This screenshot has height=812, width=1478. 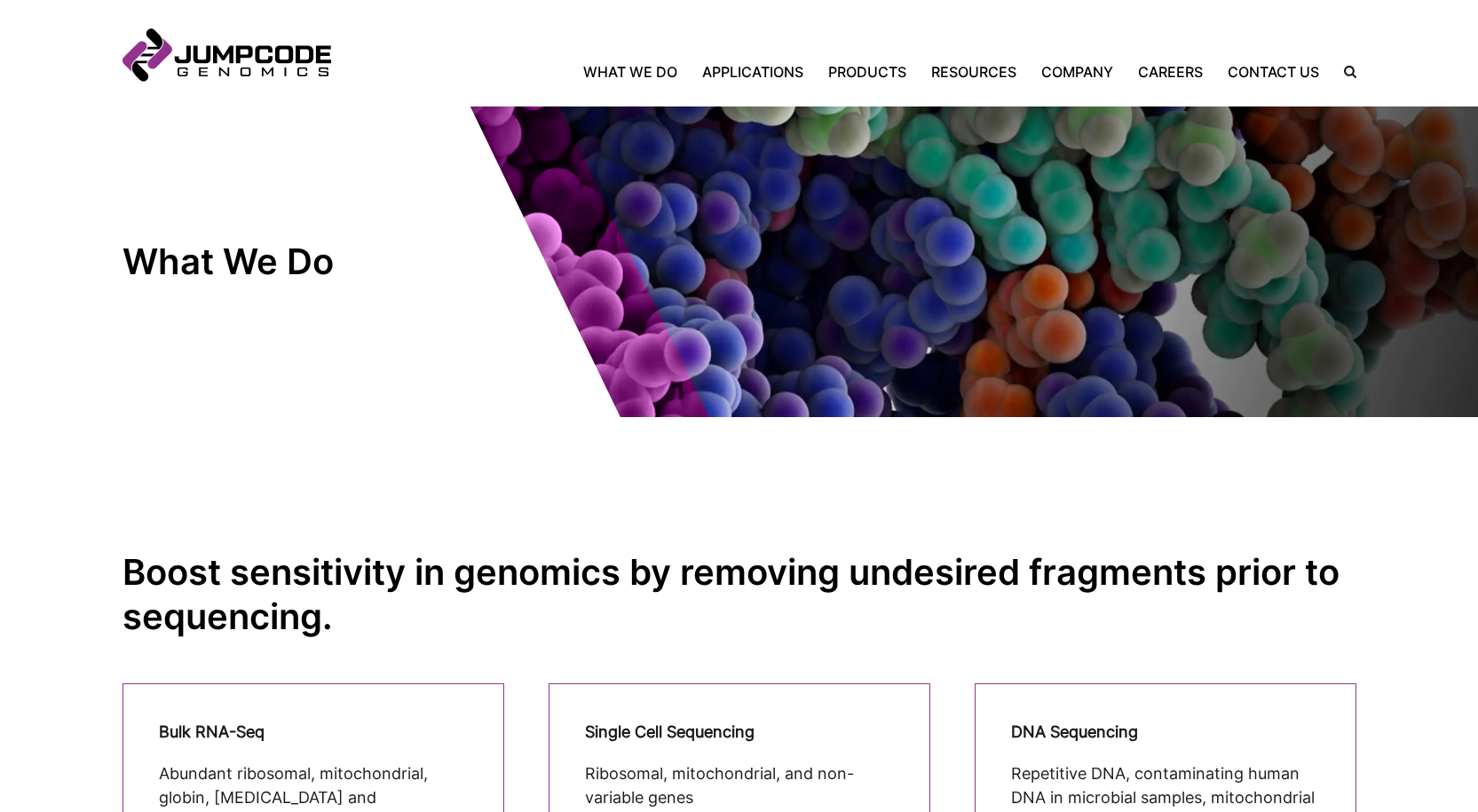 What do you see at coordinates (282, 262) in the screenshot?
I see `h1: What We Do` at bounding box center [282, 262].